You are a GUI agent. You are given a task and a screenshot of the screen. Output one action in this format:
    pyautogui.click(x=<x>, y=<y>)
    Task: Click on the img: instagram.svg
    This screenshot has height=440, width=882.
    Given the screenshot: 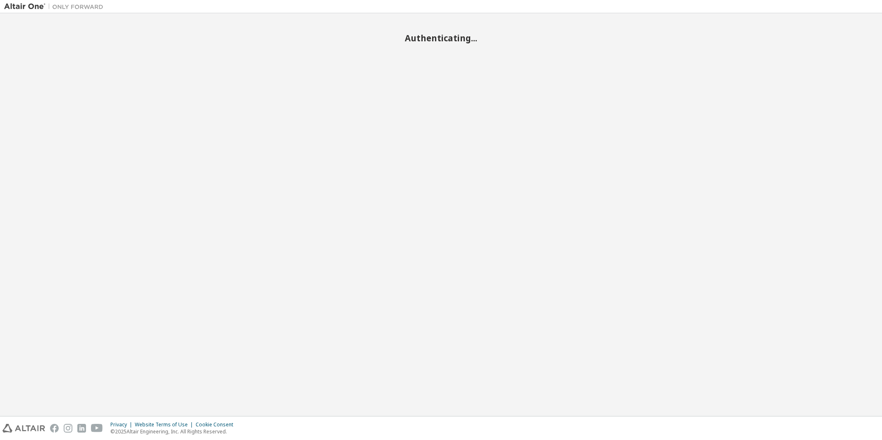 What is the action you would take?
    pyautogui.click(x=68, y=428)
    